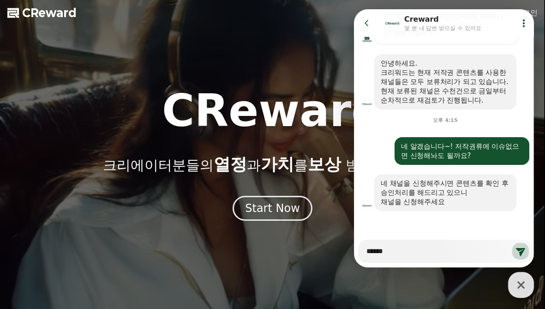 The image size is (545, 309). What do you see at coordinates (272, 164) in the screenshot?
I see `p: 크리에이터분들의 과 를 받을 수 있는 곳` at bounding box center [272, 164].